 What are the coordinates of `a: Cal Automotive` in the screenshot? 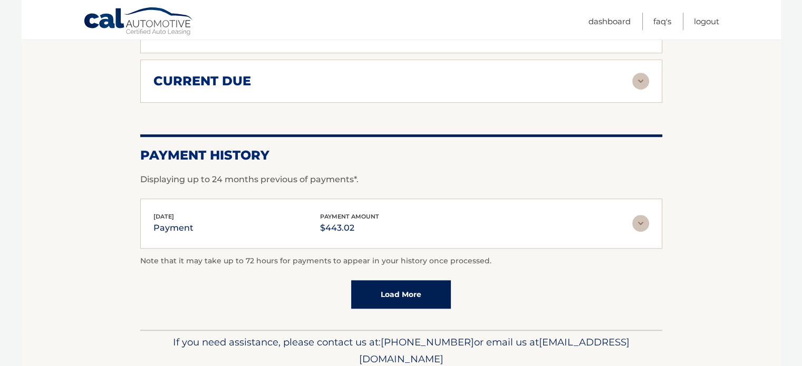 It's located at (139, 22).